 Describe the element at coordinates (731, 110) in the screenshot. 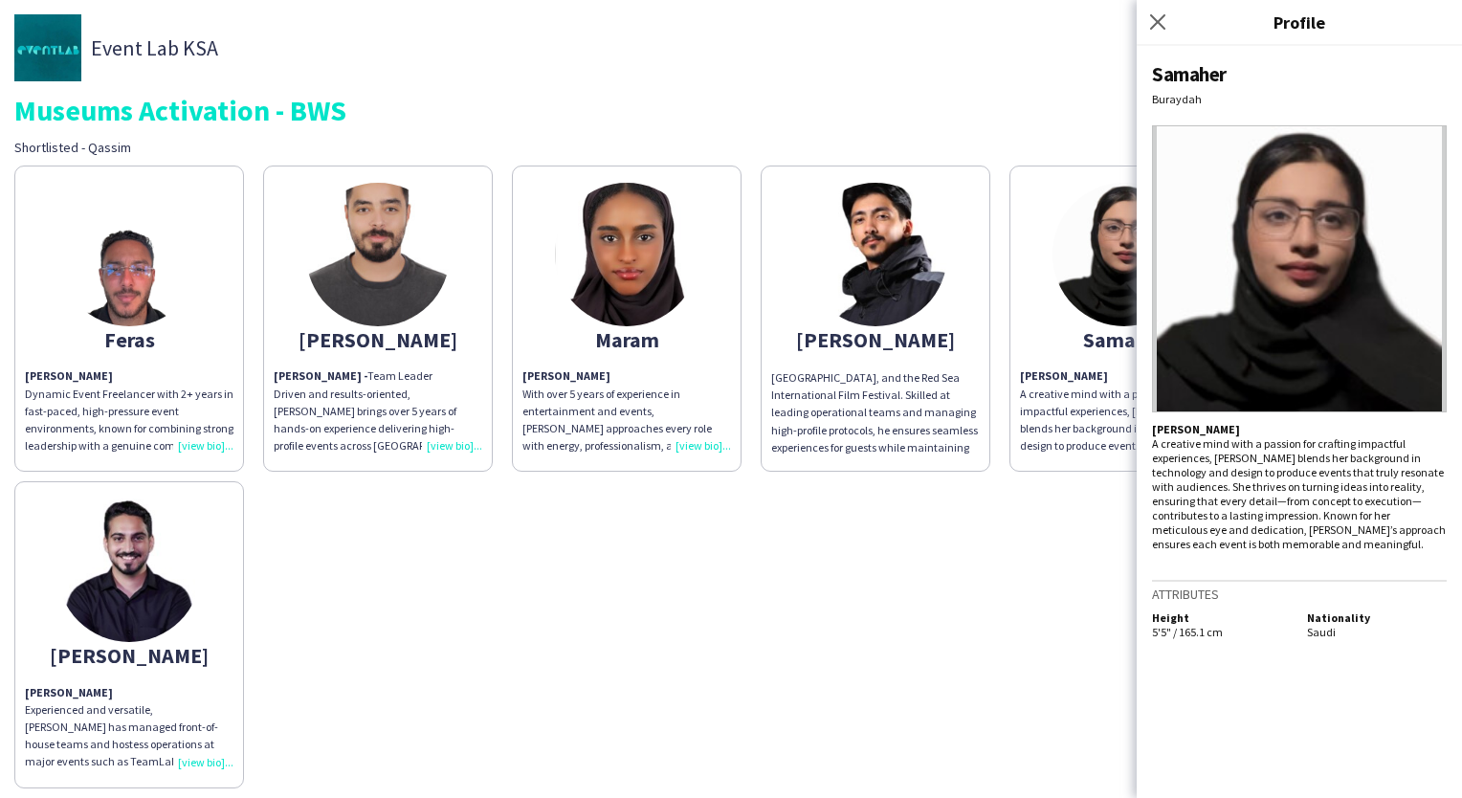

I see `div: Museums Activation - BWS` at that location.